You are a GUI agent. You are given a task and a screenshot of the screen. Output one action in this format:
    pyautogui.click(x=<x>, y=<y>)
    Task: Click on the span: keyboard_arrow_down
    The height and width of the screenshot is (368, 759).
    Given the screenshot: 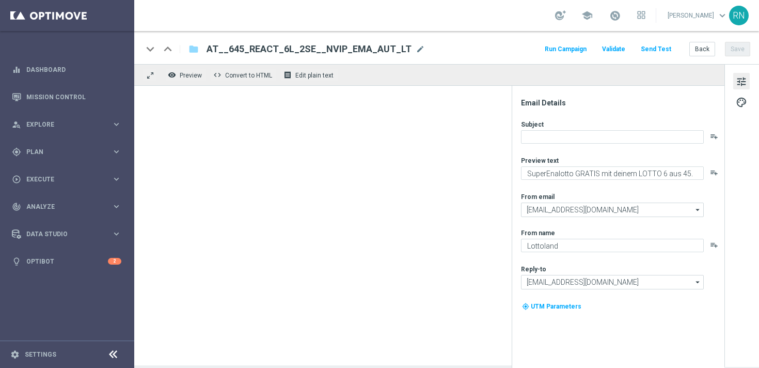 What is the action you would take?
    pyautogui.click(x=723, y=15)
    